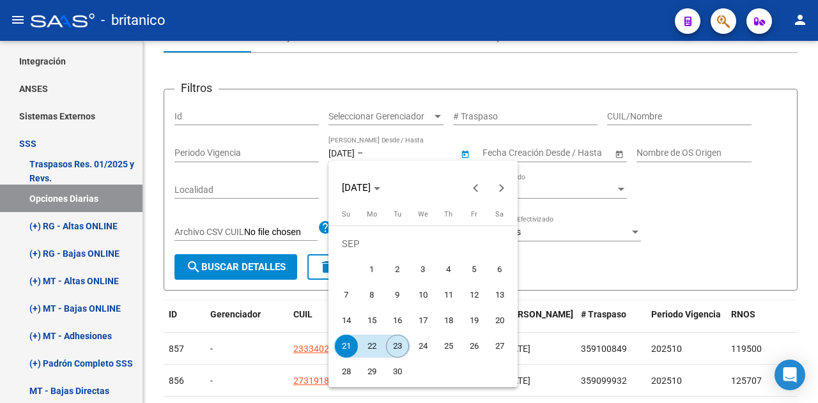 The image size is (818, 403). Describe the element at coordinates (449, 321) in the screenshot. I see `button: September 18, 2025` at that location.